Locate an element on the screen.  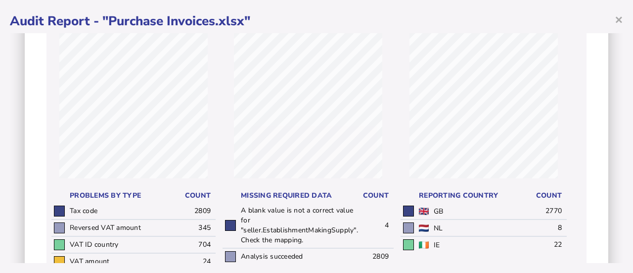
td: 4 is located at coordinates (377, 225).